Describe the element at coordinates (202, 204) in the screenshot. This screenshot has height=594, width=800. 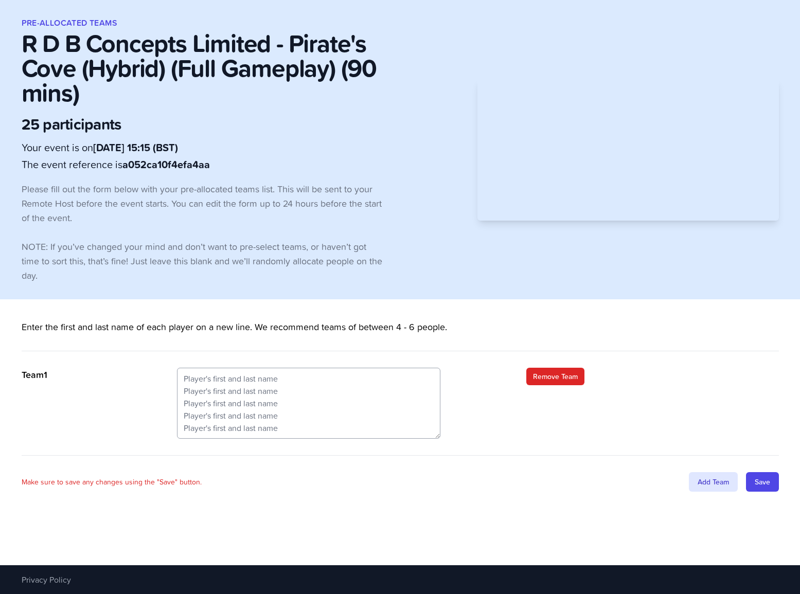
I see `p: Please fill out the form below with your pre-allocated teams list. This will be sent to your Remo...` at that location.